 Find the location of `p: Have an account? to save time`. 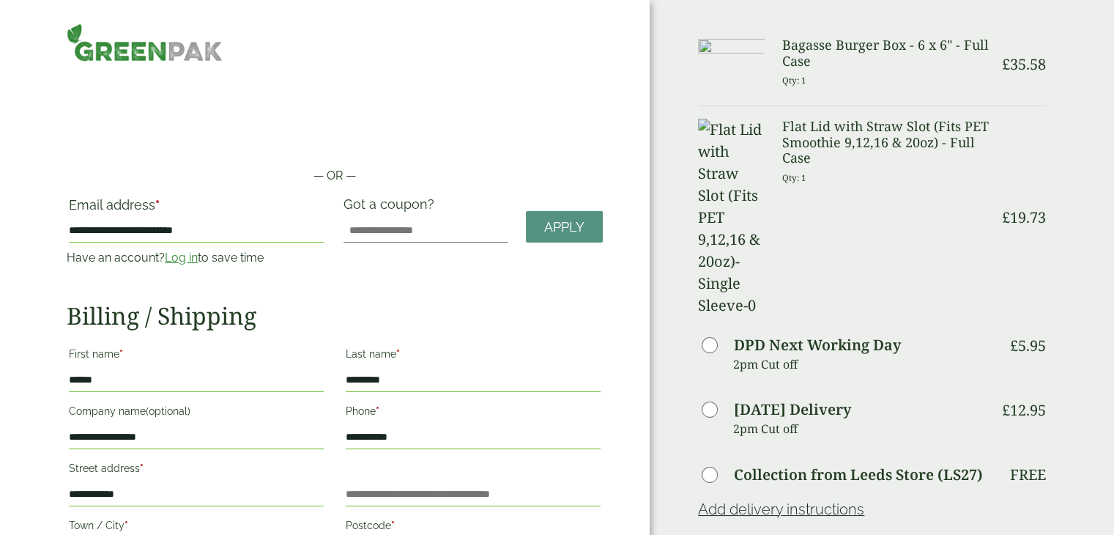

p: Have an account? to save time is located at coordinates (196, 258).